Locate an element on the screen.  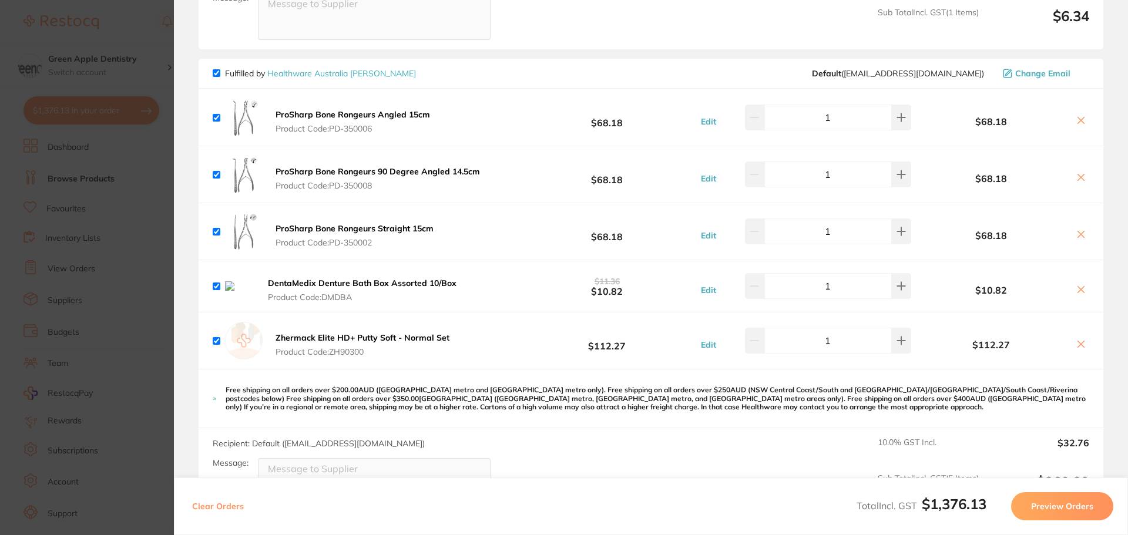
button: DentaMedix Denture Bath Box Assorted 10/Box Product Code:DMDBA is located at coordinates (366, 290).